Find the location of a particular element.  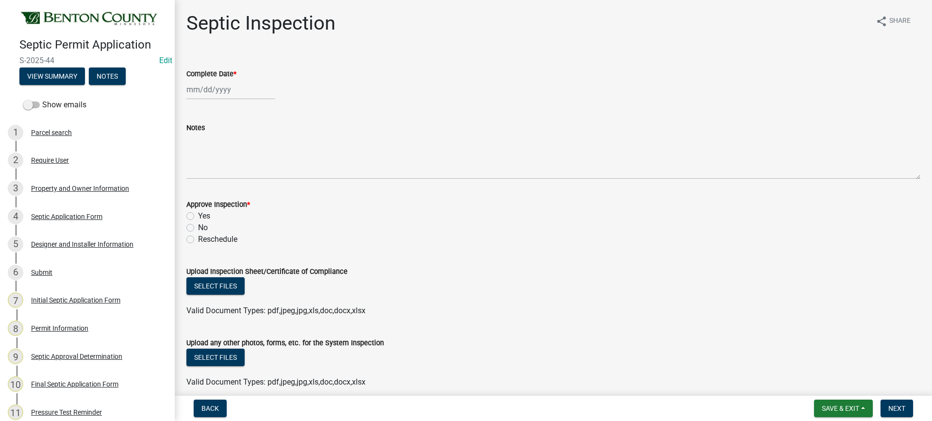

span: Back is located at coordinates (210, 408).